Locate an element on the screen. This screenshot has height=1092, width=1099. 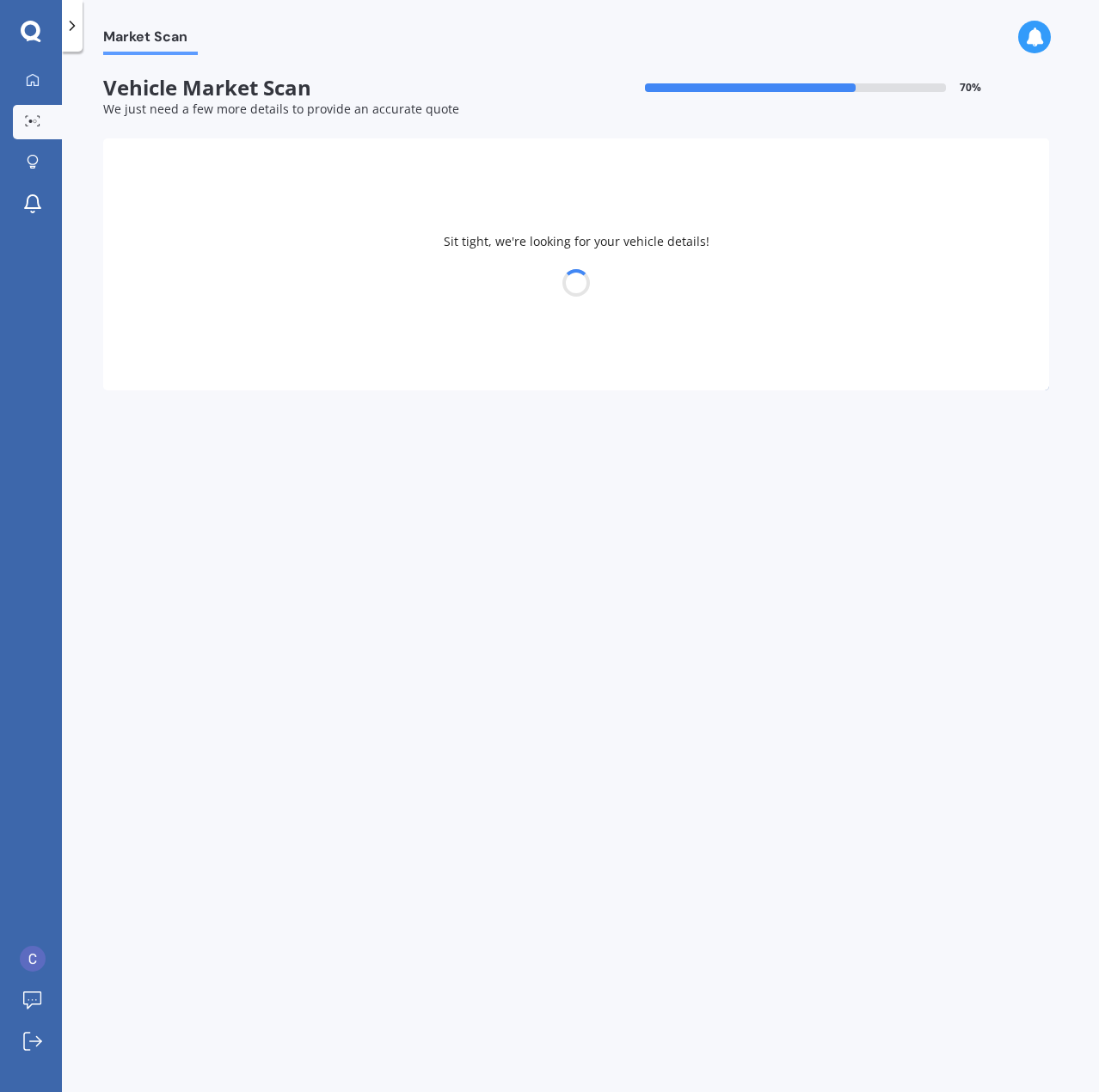
span: Market Scan is located at coordinates (151, 40).